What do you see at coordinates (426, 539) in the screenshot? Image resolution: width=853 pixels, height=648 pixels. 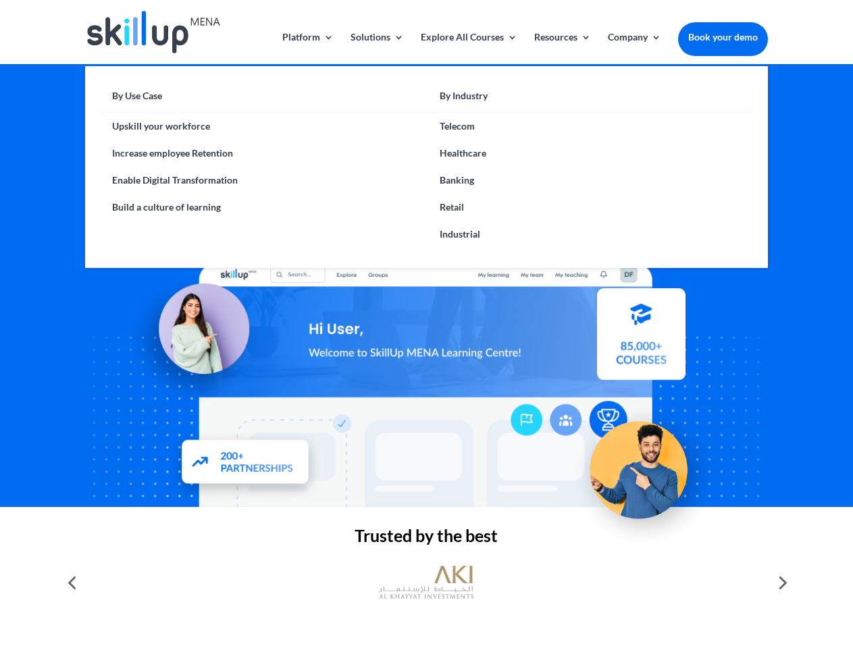 I see `h2: Trusted by the best` at bounding box center [426, 539].